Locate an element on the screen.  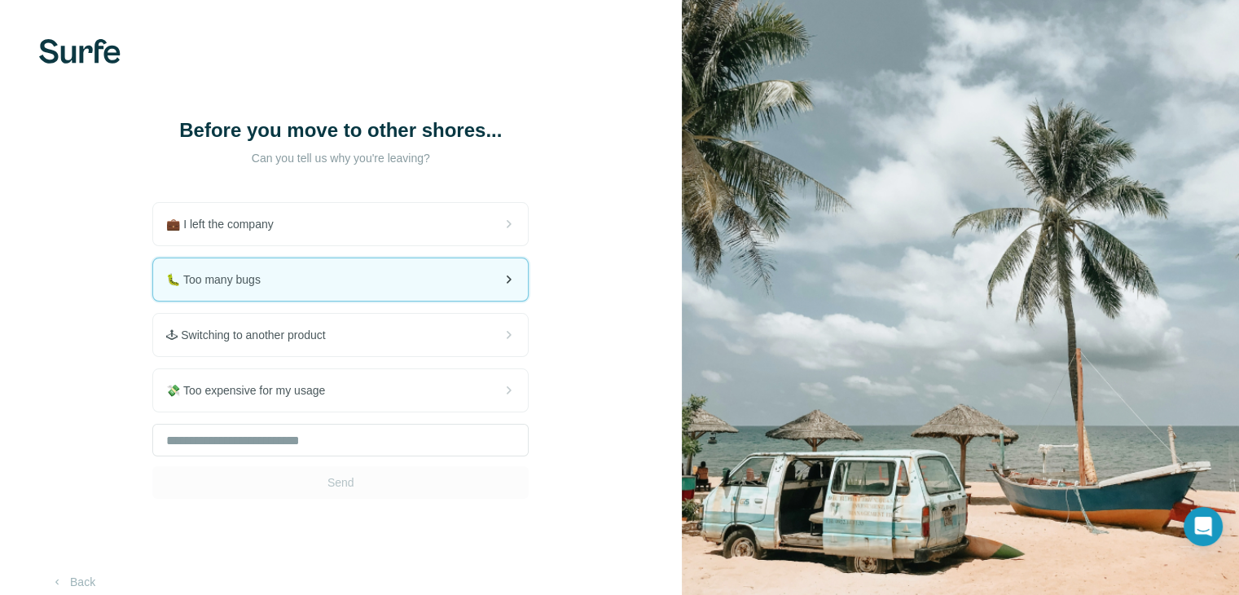
img: Surfe's logo is located at coordinates (80, 51).